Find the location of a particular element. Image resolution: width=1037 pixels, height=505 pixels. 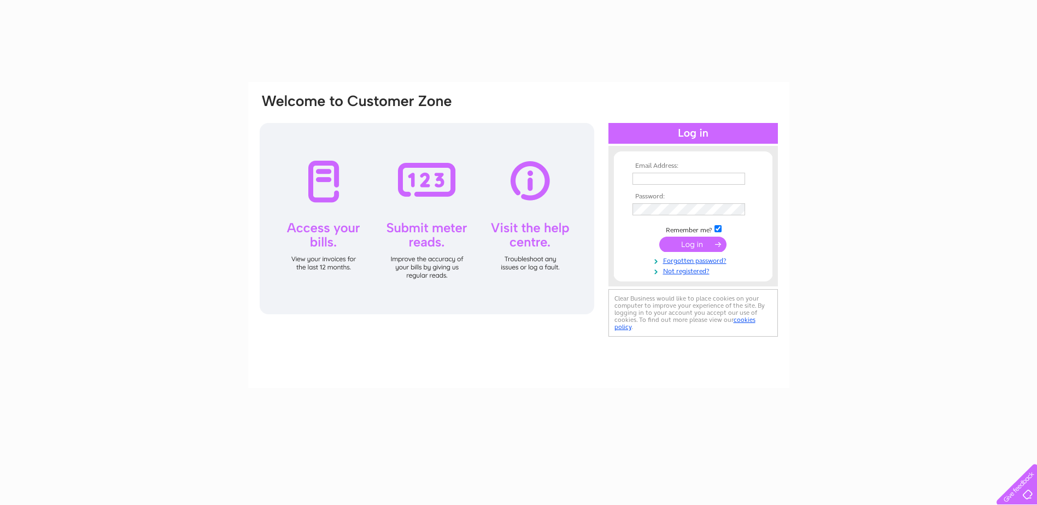

a: cookies policy is located at coordinates (685, 323).